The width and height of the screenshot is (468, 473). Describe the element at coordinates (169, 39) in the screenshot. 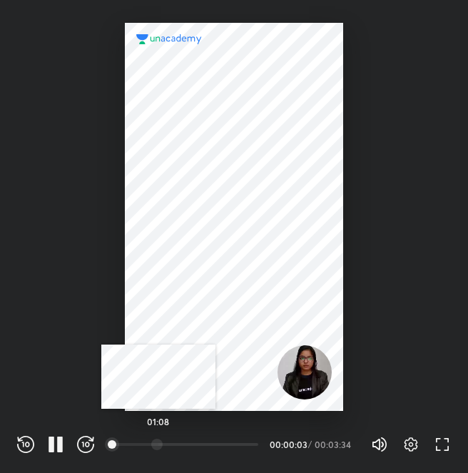

I see `img: logo.2a7e12a2.svg` at that location.